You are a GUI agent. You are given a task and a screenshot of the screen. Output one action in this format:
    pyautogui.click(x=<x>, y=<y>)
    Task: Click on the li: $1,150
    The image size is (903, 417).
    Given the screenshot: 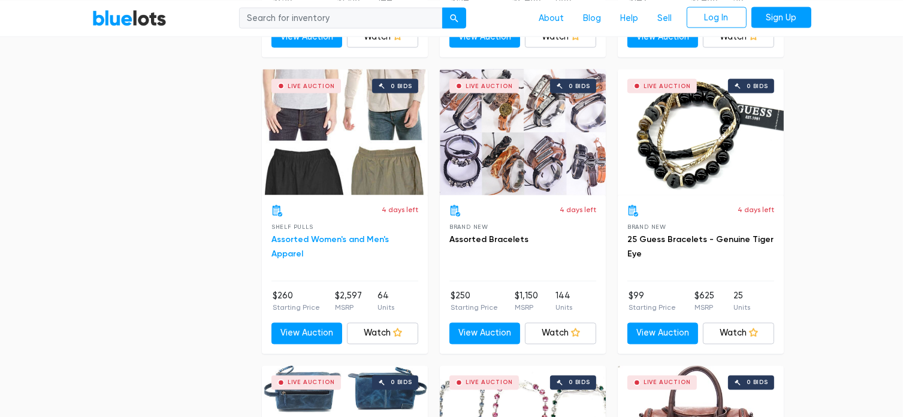 What is the action you would take?
    pyautogui.click(x=526, y=302)
    